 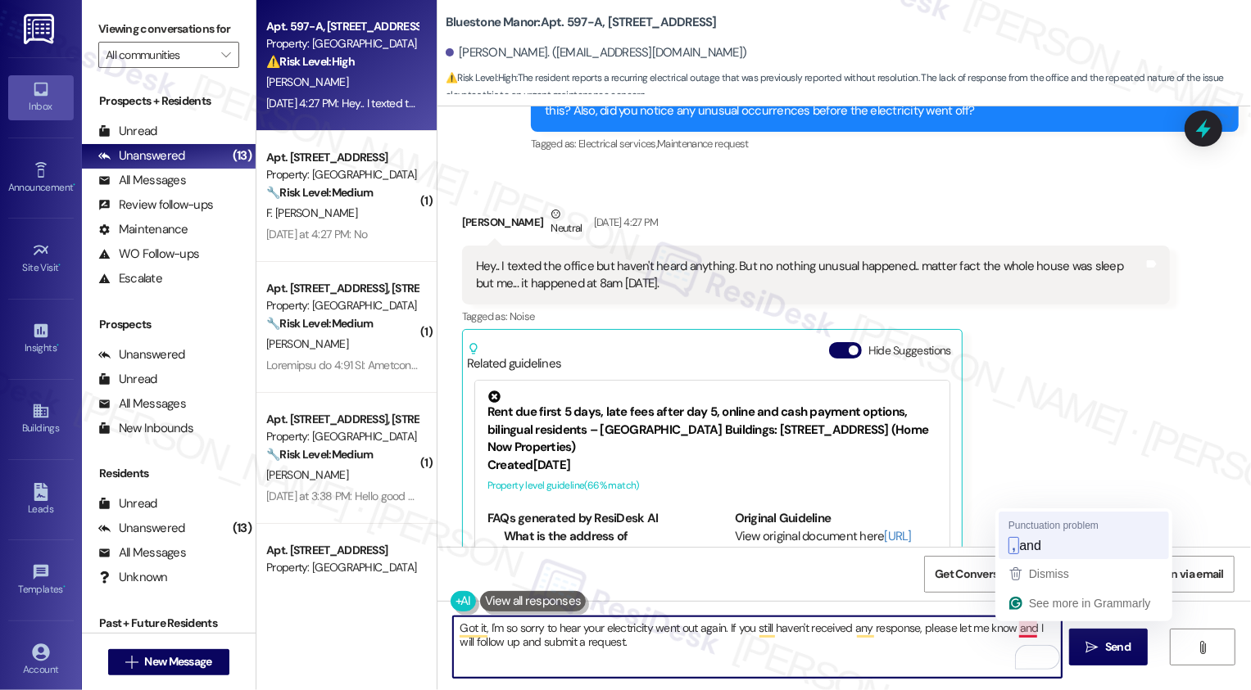 What do you see at coordinates (522, 316) in the screenshot?
I see `span: Noise` at bounding box center [522, 316].